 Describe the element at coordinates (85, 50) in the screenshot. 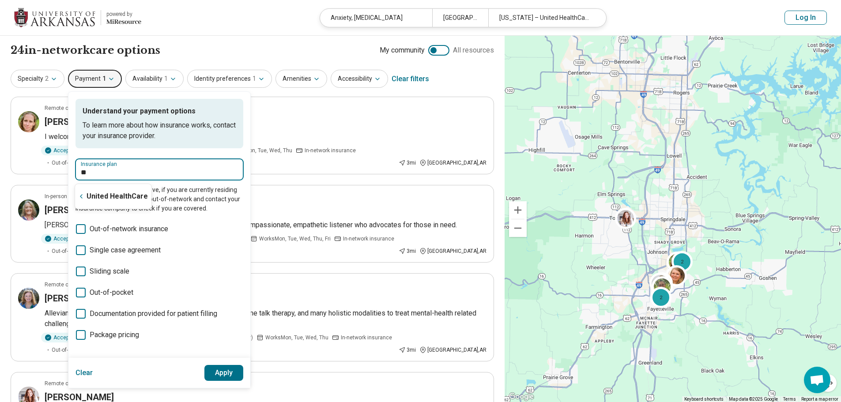

I see `h1: 24 in-network care options` at that location.